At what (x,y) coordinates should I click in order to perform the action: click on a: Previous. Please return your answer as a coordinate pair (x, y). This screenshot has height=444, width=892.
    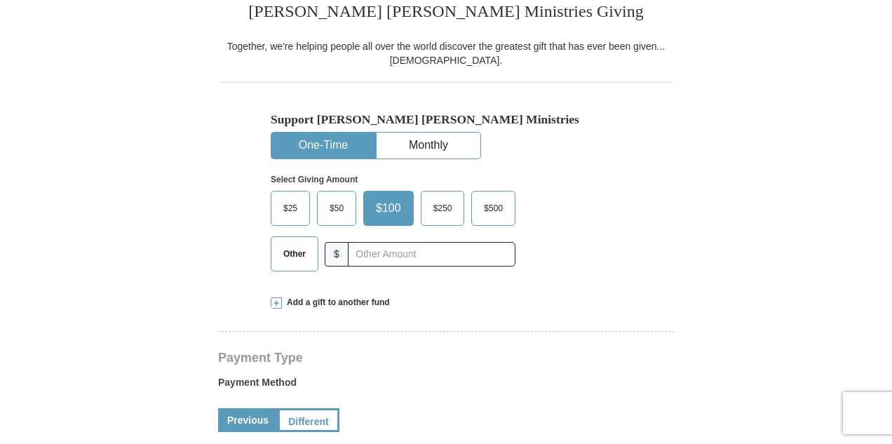
    Looking at the image, I should click on (248, 420).